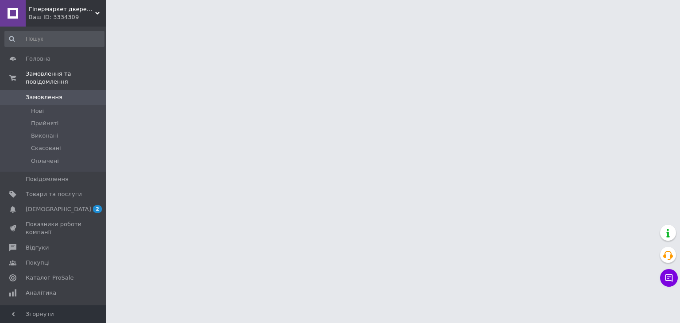  Describe the element at coordinates (54, 194) in the screenshot. I see `span: Товари та послуги` at that location.